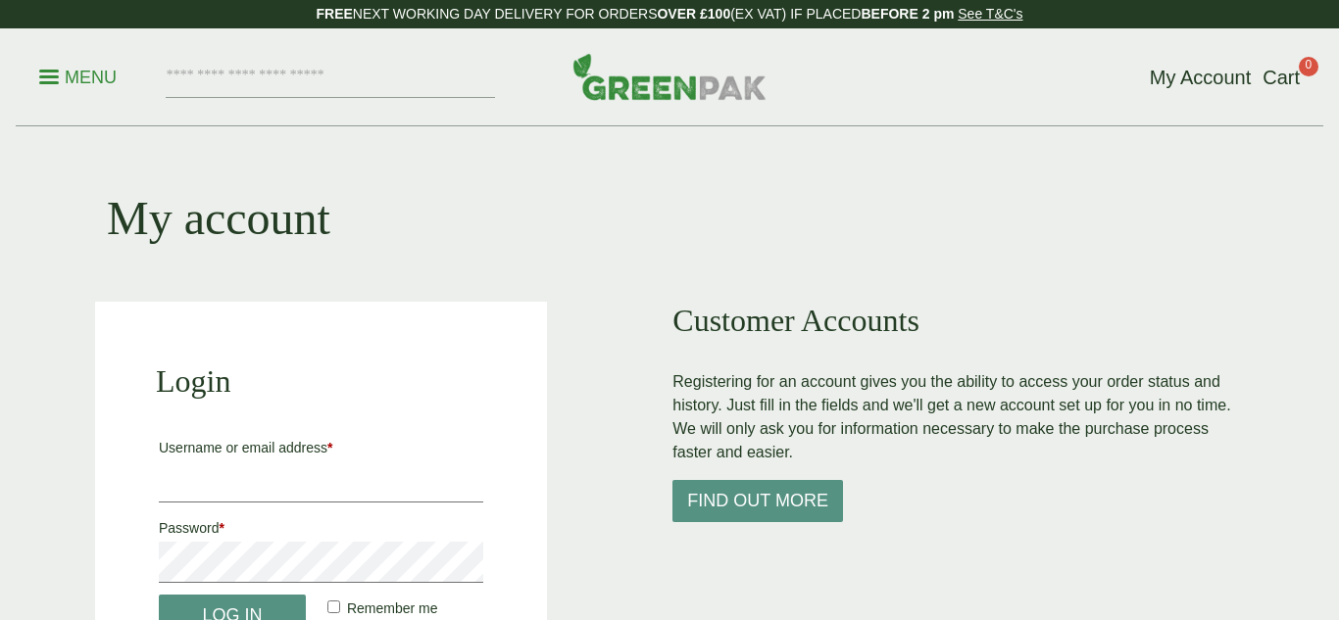 Image resolution: width=1339 pixels, height=620 pixels. Describe the element at coordinates (321, 381) in the screenshot. I see `h2: Login` at that location.